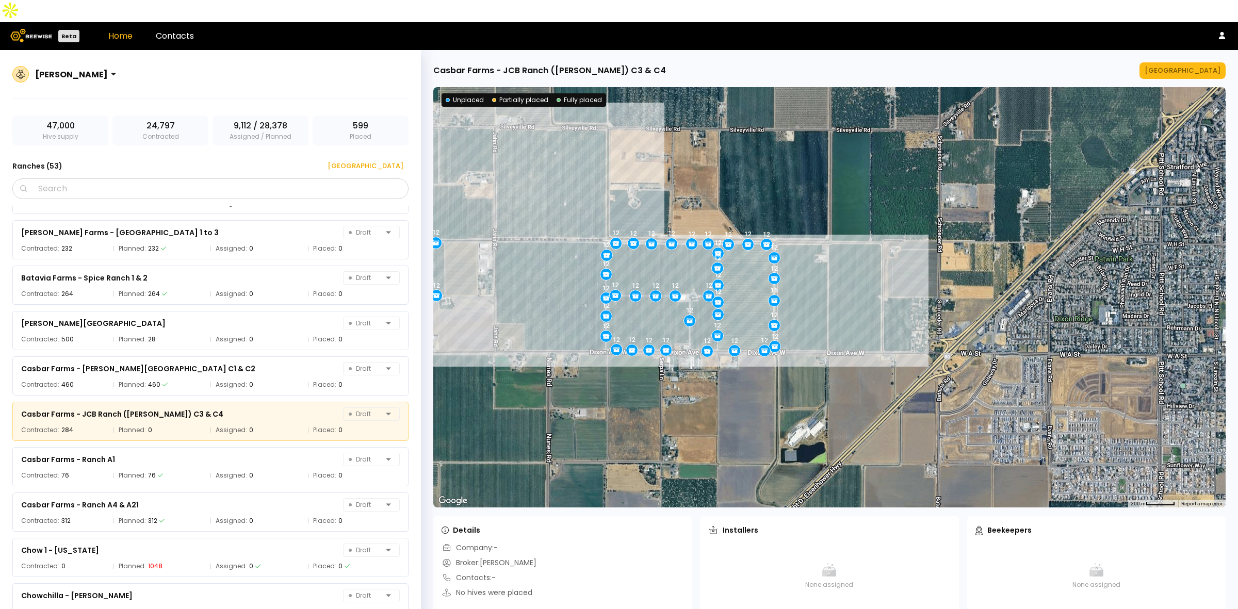 This screenshot has width=1238, height=609. Describe the element at coordinates (465, 100) in the screenshot. I see `div: Unplaced` at that location.